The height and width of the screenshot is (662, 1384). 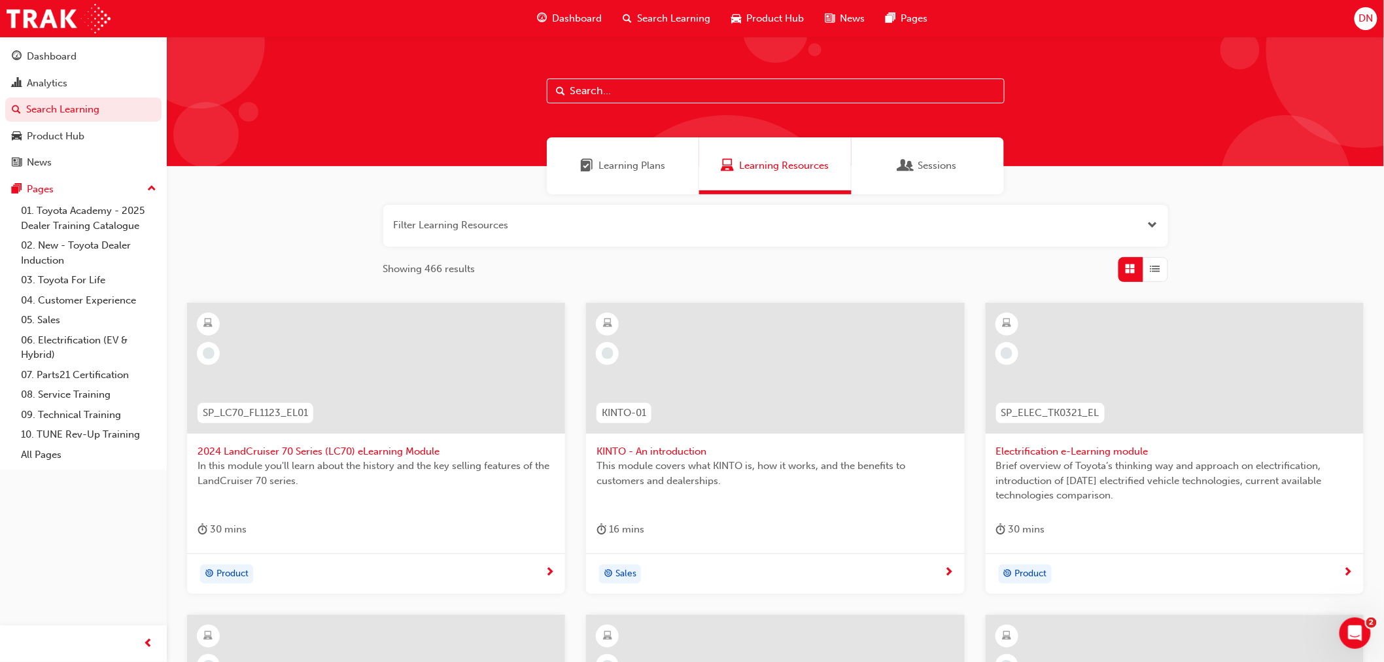 I want to click on button: Pages, so click(x=83, y=189).